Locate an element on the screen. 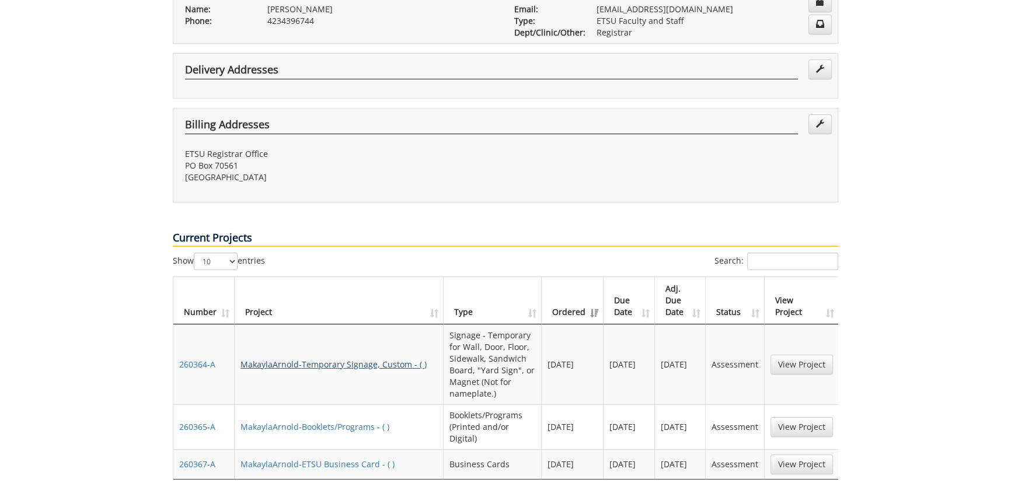  p: Current Projects is located at coordinates (506, 239).